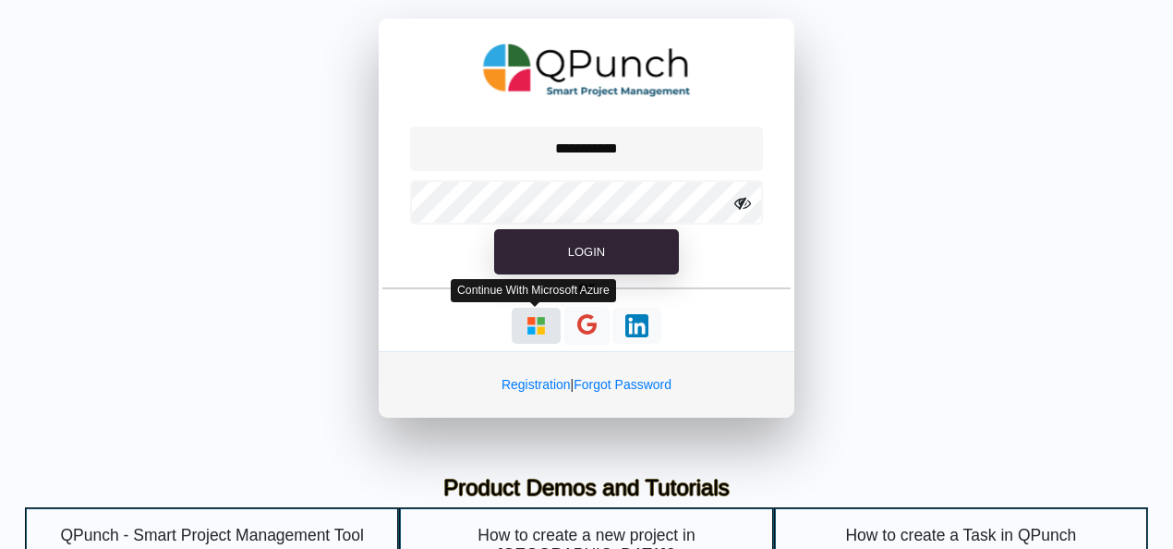  I want to click on span: Login, so click(587, 251).